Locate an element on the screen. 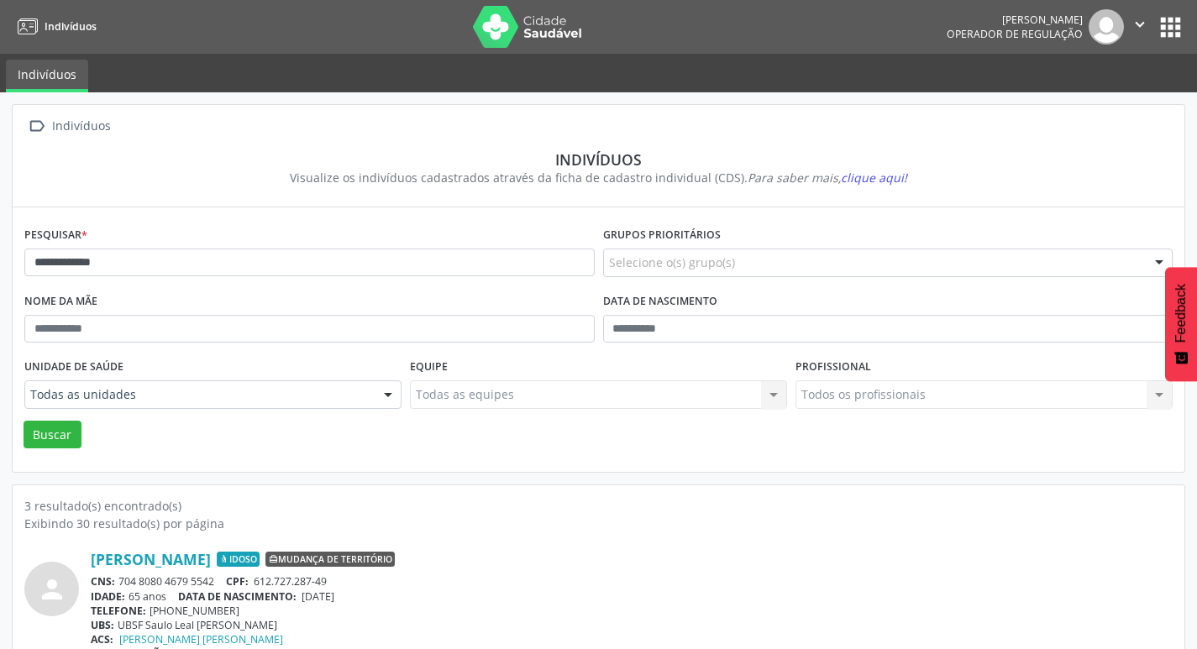  label: Nome da mãe is located at coordinates (60, 302).